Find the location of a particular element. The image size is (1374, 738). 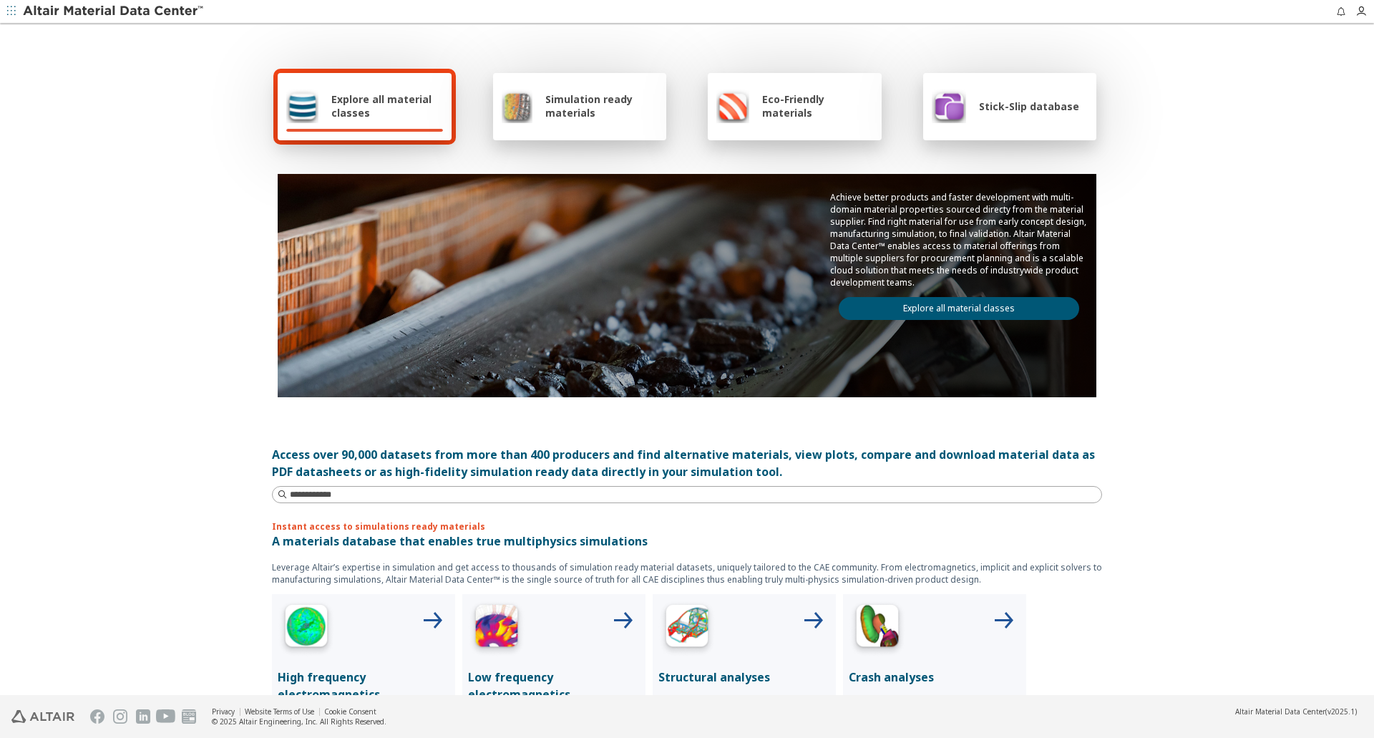

span: Altair Material Data Center is located at coordinates (1280, 711).